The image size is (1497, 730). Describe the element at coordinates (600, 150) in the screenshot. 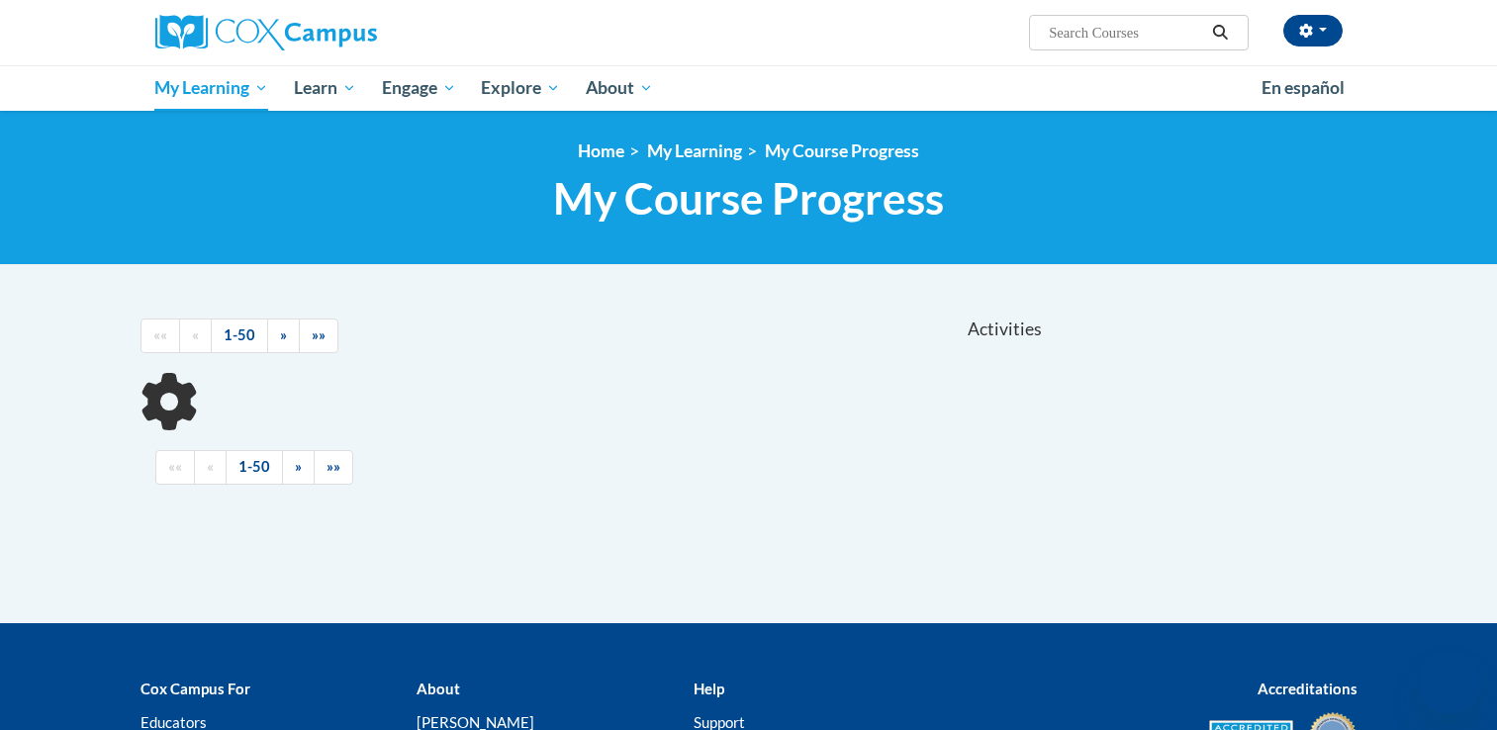

I see `a: Home` at that location.